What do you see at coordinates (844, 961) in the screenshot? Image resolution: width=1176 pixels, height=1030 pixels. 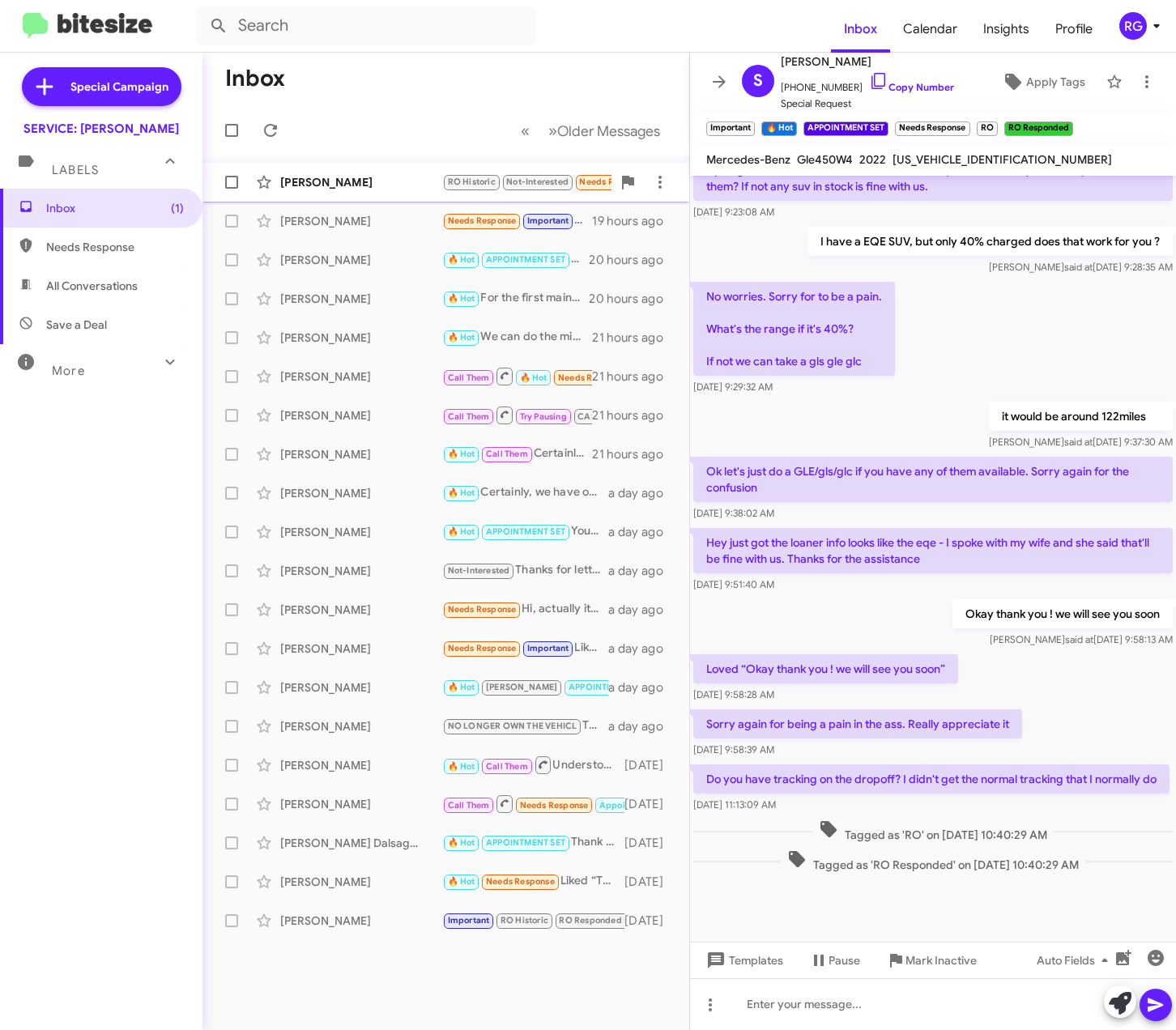 I see `span: Pause` at bounding box center [844, 961].